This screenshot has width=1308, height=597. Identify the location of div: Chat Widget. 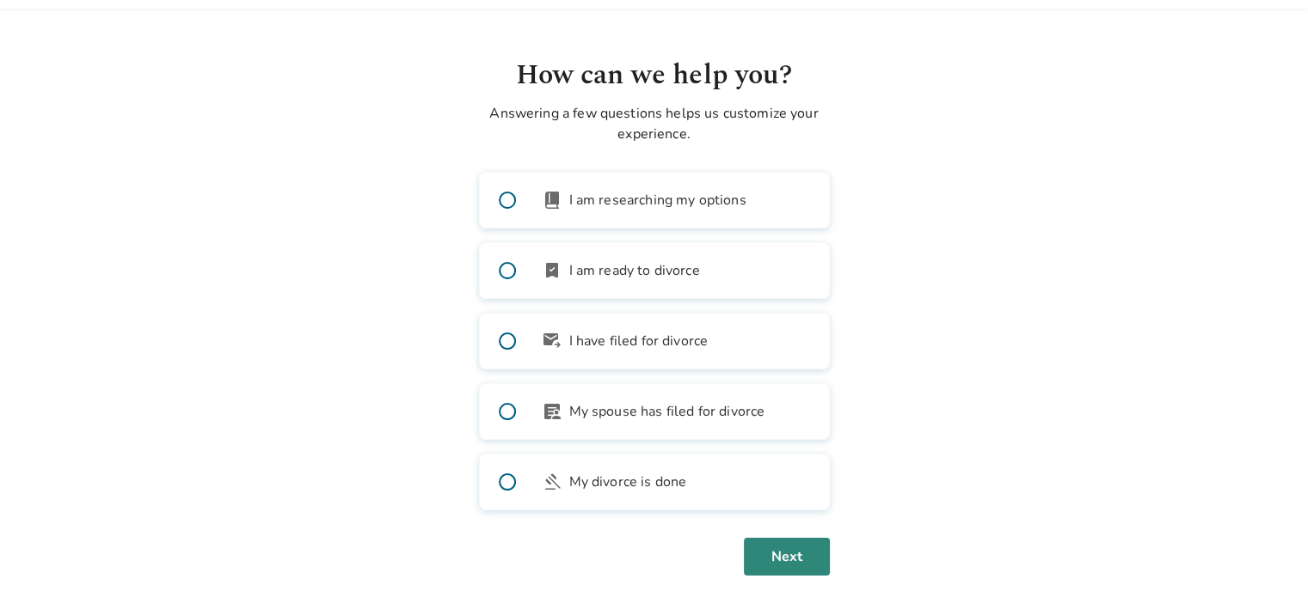
(1265, 556).